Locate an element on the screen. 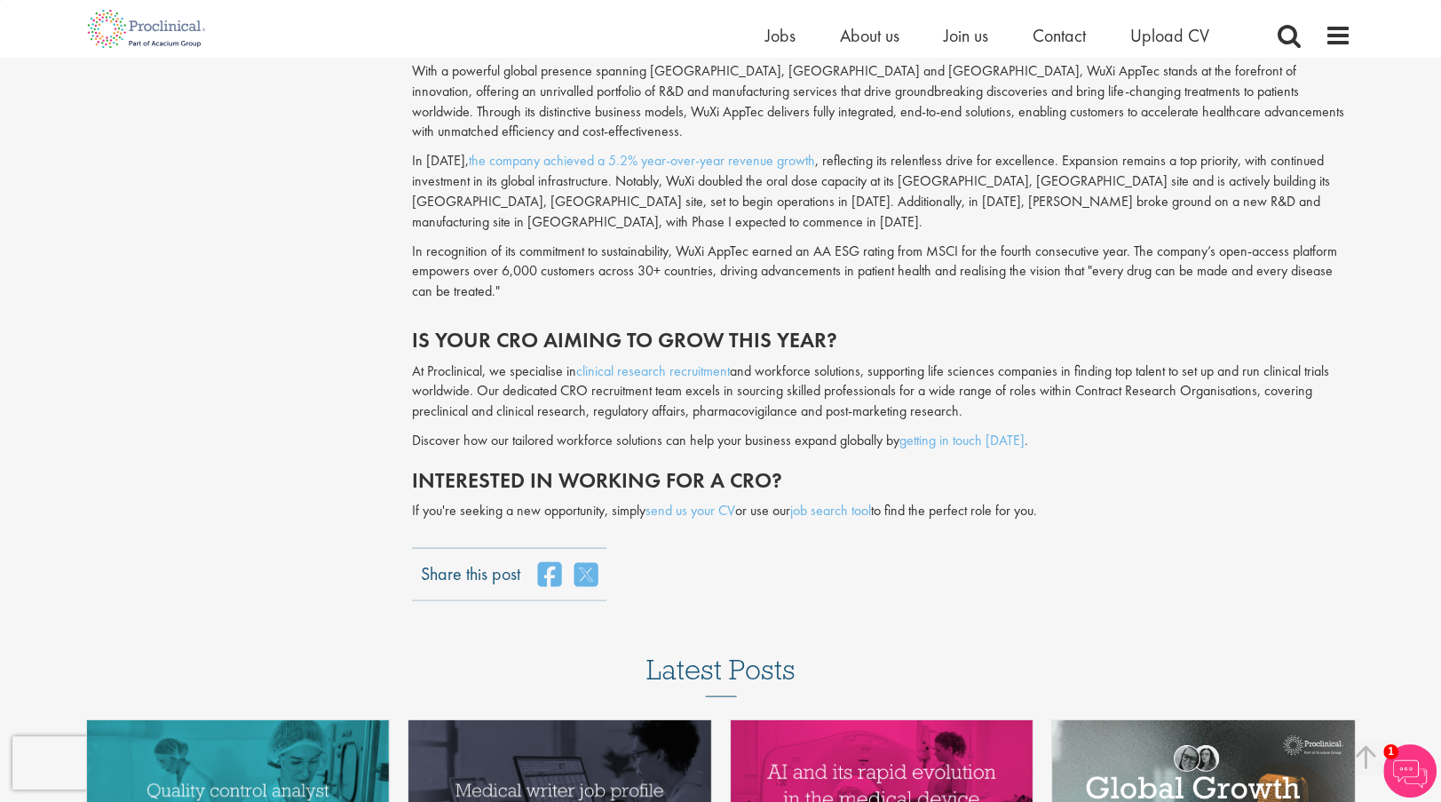  h3: Latest Posts is located at coordinates (721, 676).